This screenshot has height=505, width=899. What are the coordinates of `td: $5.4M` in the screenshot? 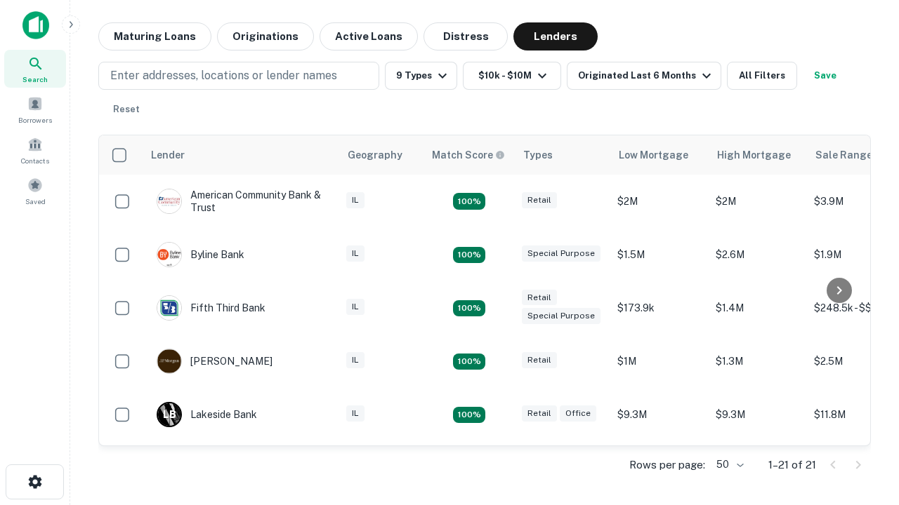 It's located at (757, 468).